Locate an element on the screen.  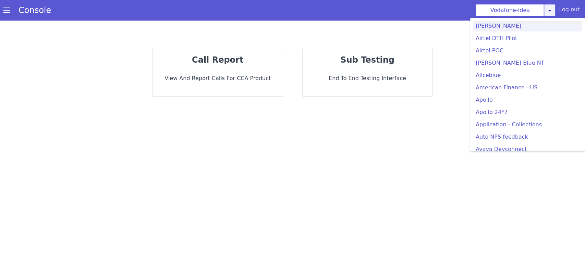
a: Avaya Devconnect is located at coordinates (528, 149).